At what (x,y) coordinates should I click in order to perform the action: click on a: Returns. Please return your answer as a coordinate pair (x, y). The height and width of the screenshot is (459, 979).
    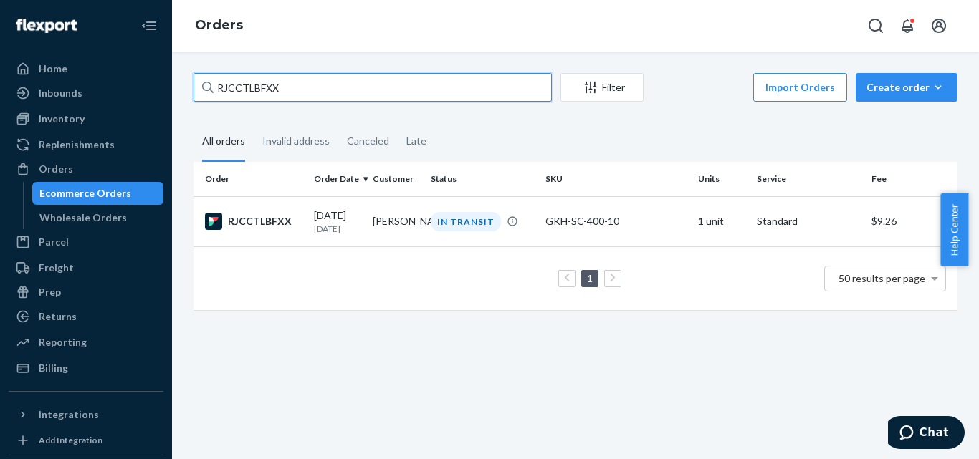
    Looking at the image, I should click on (86, 317).